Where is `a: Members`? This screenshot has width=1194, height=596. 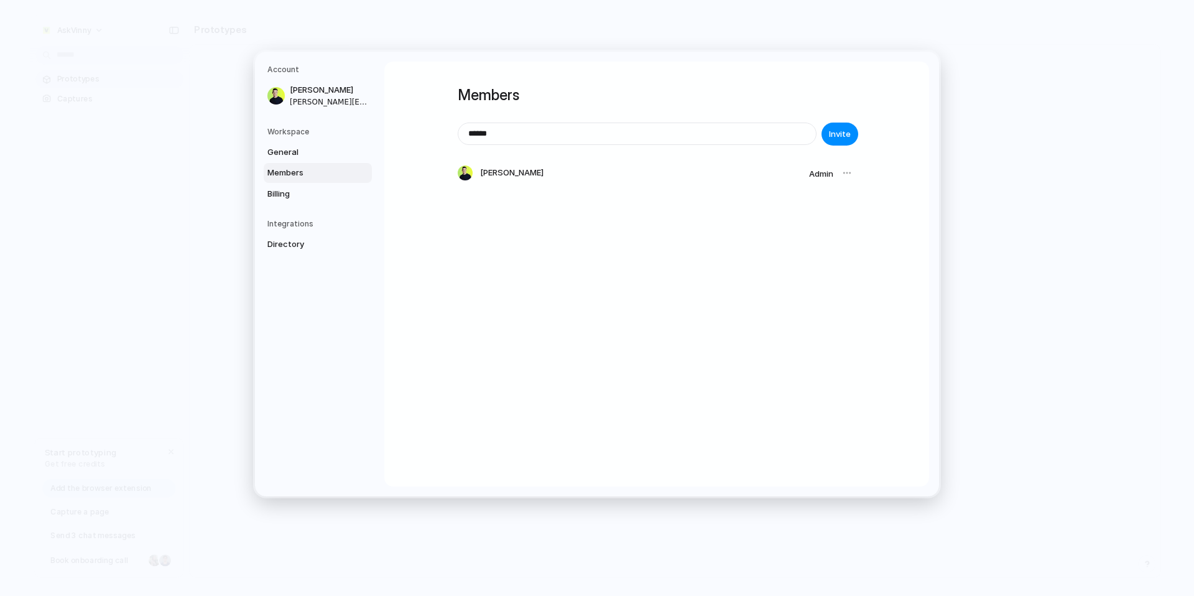 a: Members is located at coordinates (318, 173).